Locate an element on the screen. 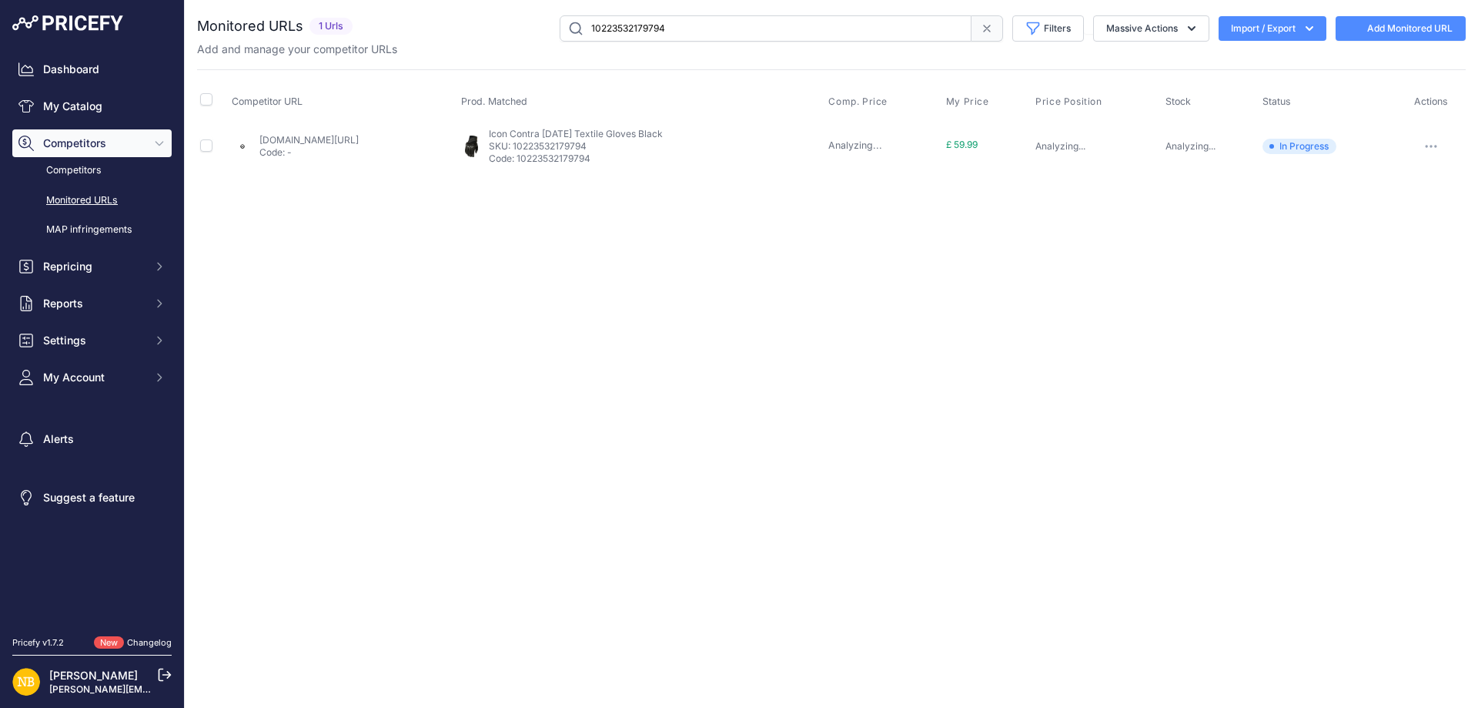  span: In Progress is located at coordinates (1300, 146).